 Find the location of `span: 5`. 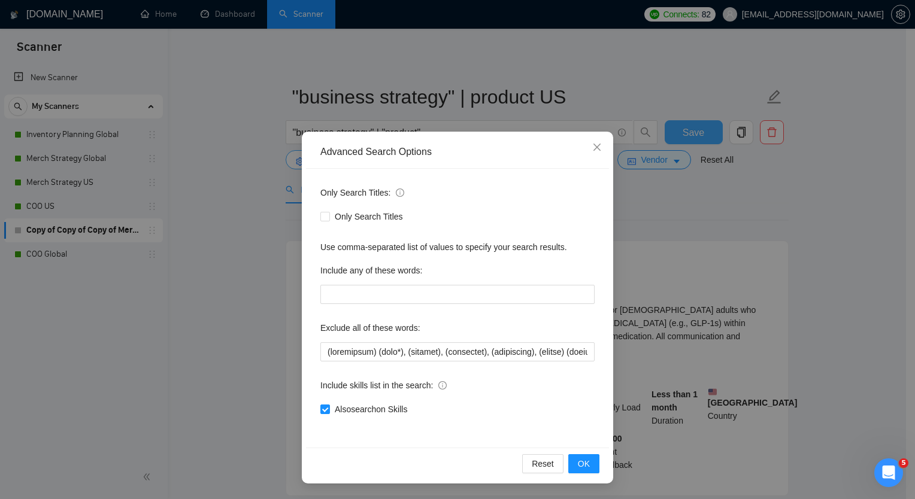

span: 5 is located at coordinates (904, 463).